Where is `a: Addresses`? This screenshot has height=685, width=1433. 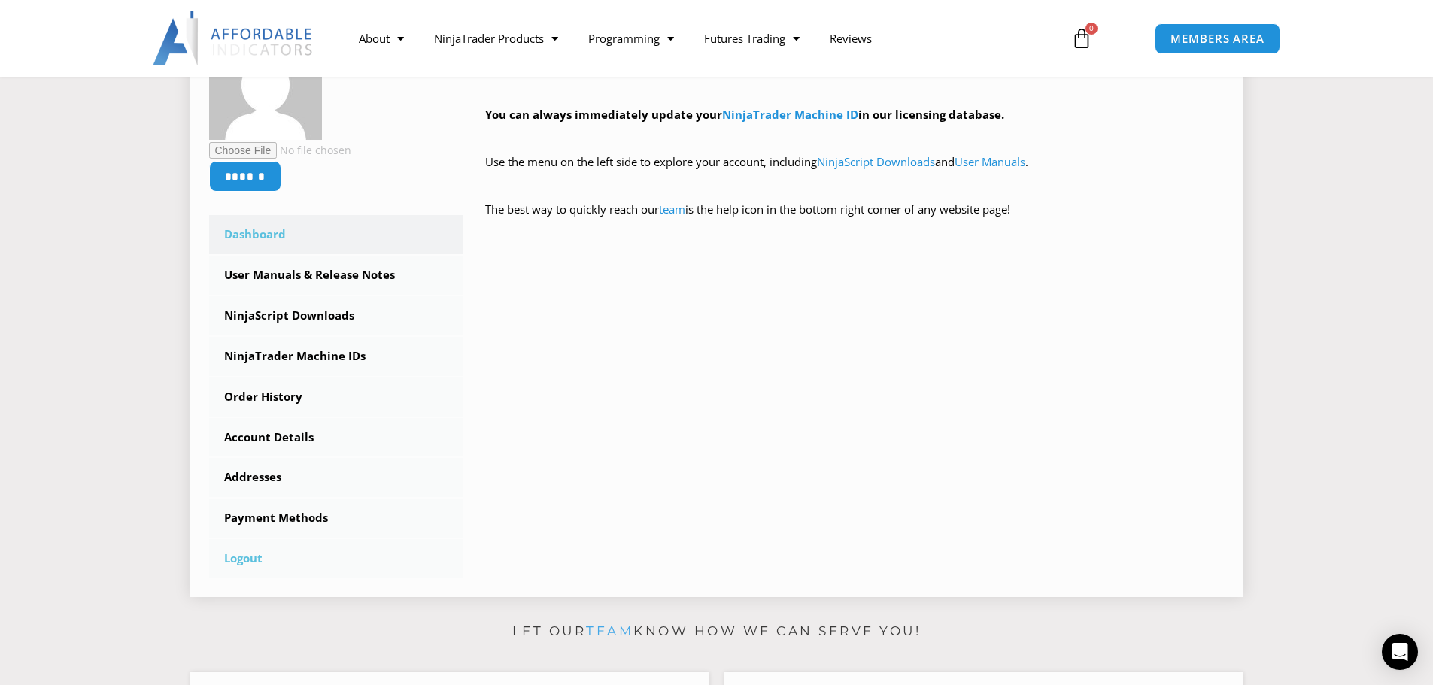
a: Addresses is located at coordinates (336, 478).